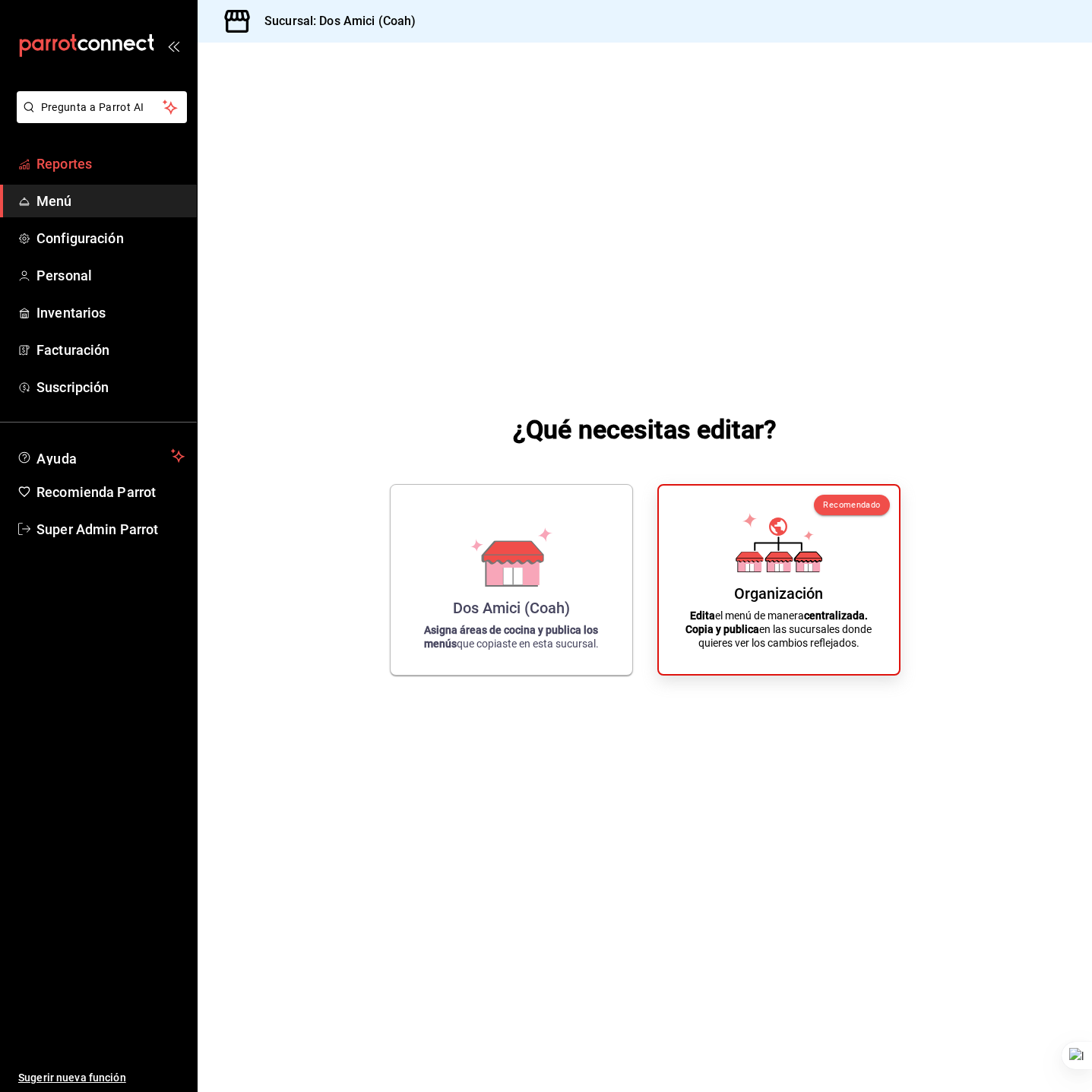  What do you see at coordinates (110, 275) in the screenshot?
I see `span: Personal` at bounding box center [110, 275].